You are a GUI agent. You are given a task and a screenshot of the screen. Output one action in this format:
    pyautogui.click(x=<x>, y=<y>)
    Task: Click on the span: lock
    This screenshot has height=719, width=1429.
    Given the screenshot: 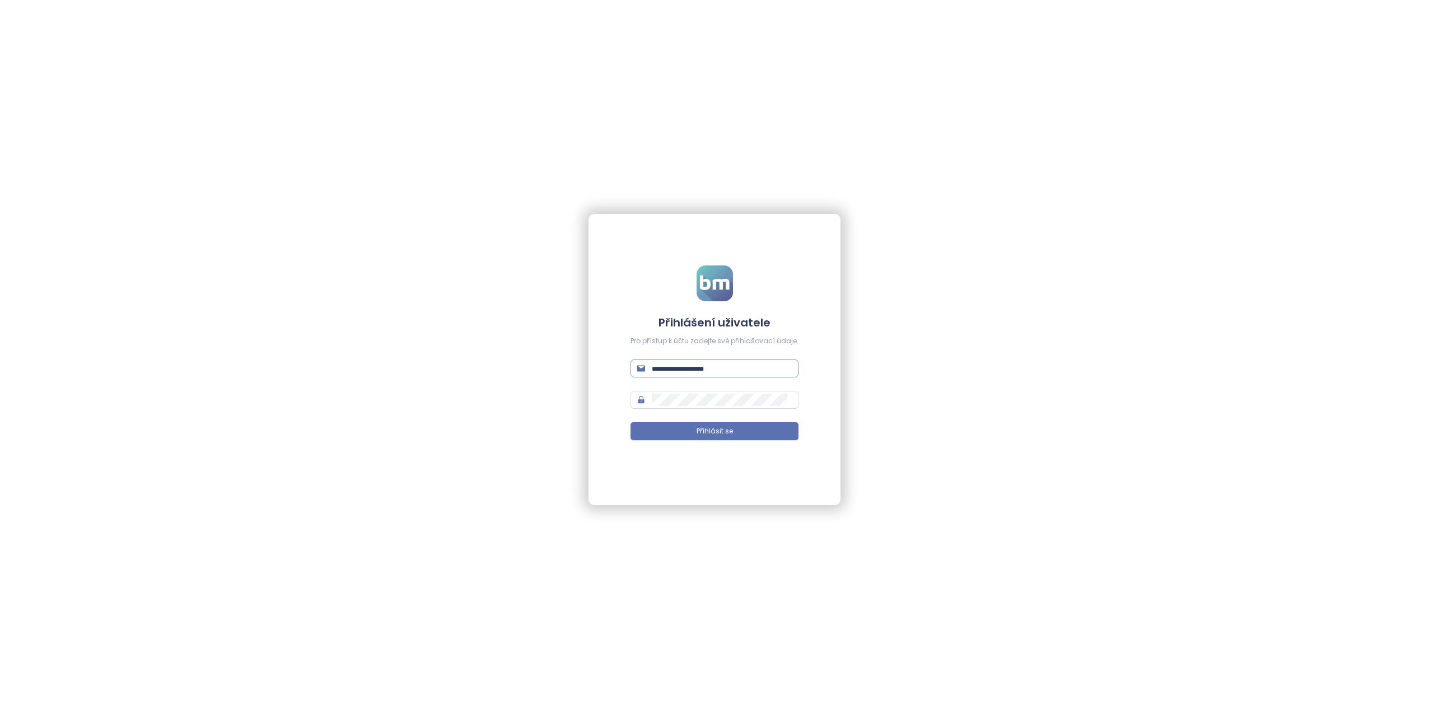 What is the action you would take?
    pyautogui.click(x=641, y=400)
    